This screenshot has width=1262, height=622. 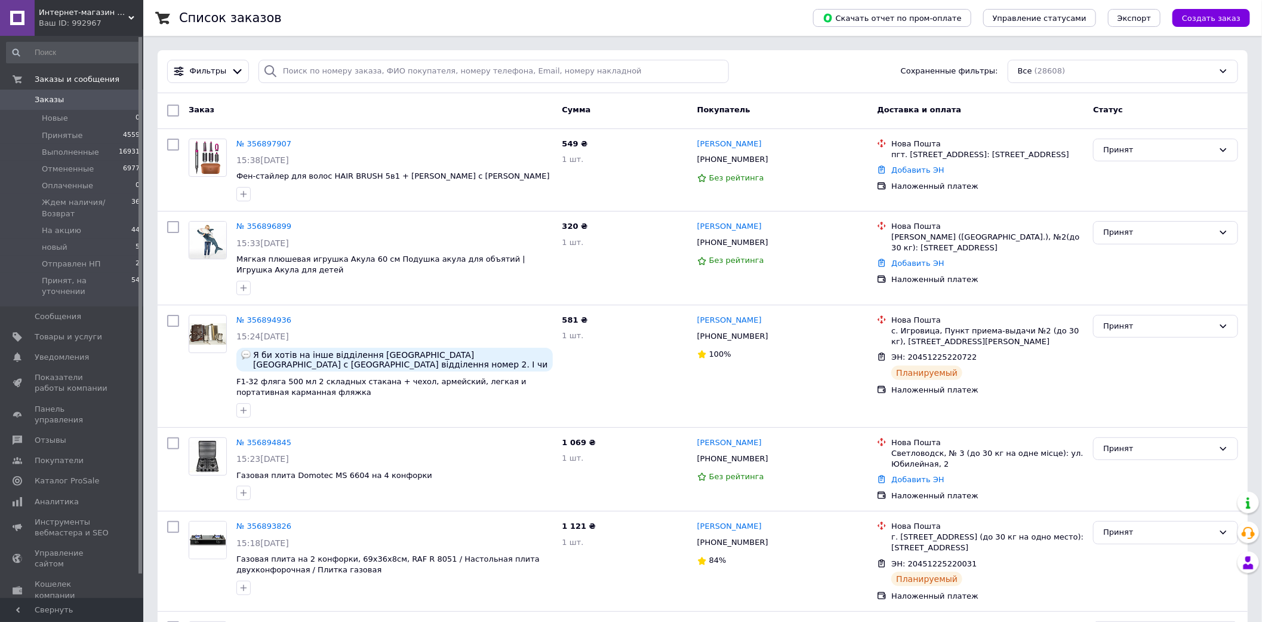 I want to click on a: F1-32 фляга 500 мл 2 складных стакана + чехол, армейский, легкая и портативная карманная фляжка, so click(x=382, y=387).